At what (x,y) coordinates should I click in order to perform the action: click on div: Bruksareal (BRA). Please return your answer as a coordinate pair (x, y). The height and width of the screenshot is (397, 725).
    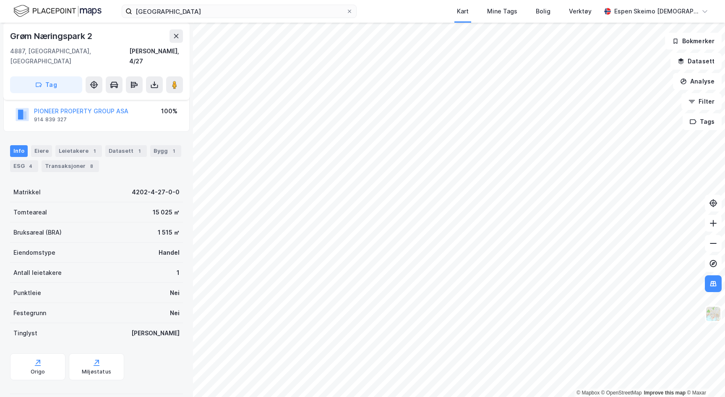
    Looking at the image, I should click on (37, 232).